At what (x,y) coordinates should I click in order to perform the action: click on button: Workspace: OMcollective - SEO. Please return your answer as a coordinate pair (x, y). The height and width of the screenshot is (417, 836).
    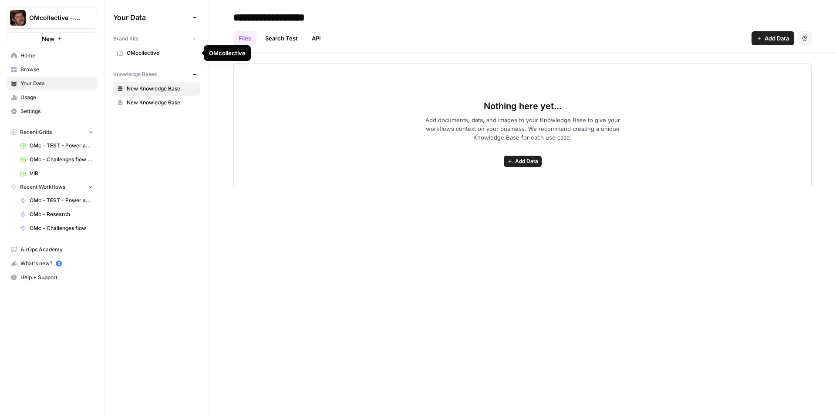
    Looking at the image, I should click on (52, 18).